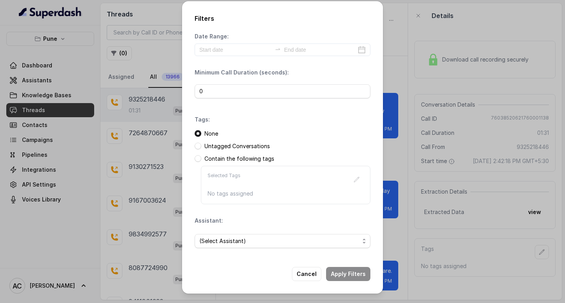 This screenshot has width=565, height=303. I want to click on p: Assistant:, so click(209, 221).